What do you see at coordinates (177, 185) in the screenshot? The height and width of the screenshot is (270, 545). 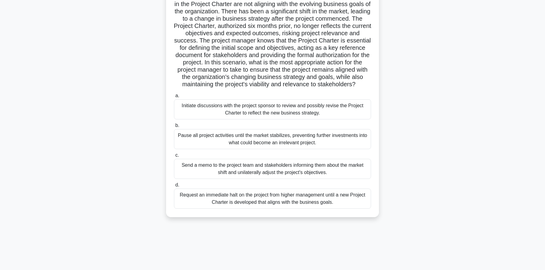 I see `span: d.` at bounding box center [177, 185].